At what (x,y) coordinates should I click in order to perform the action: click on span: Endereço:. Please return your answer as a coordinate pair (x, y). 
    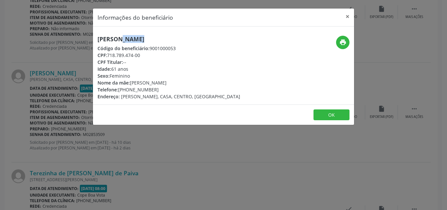
    Looking at the image, I should click on (109, 96).